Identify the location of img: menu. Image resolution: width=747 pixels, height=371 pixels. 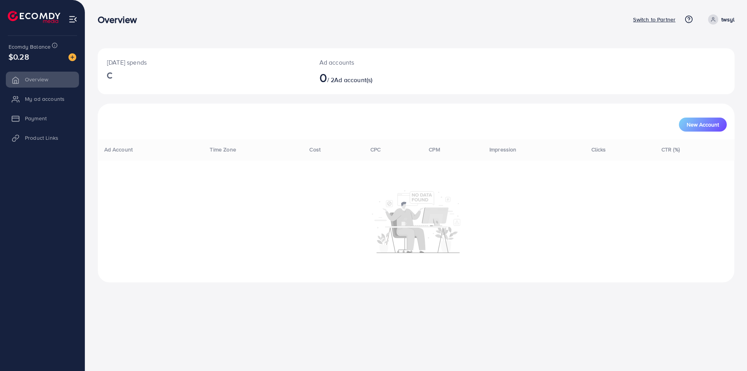
(73, 19).